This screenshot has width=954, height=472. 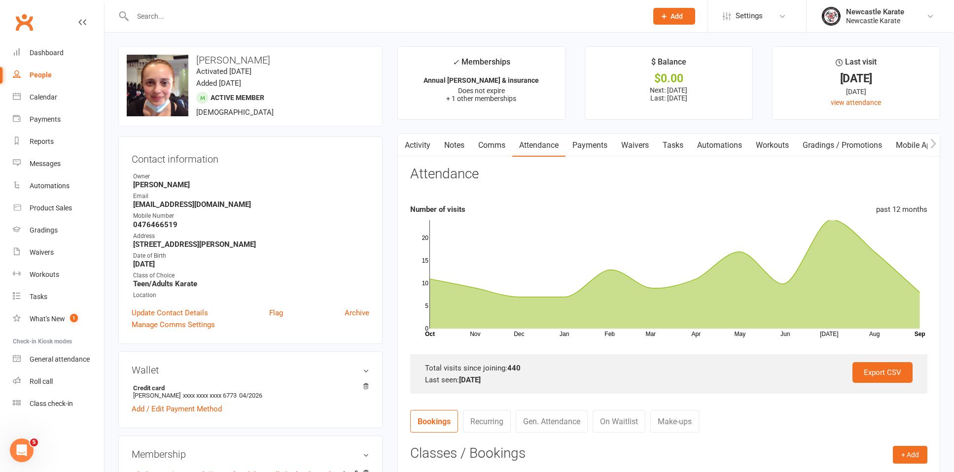 I want to click on button: Add, so click(x=674, y=16).